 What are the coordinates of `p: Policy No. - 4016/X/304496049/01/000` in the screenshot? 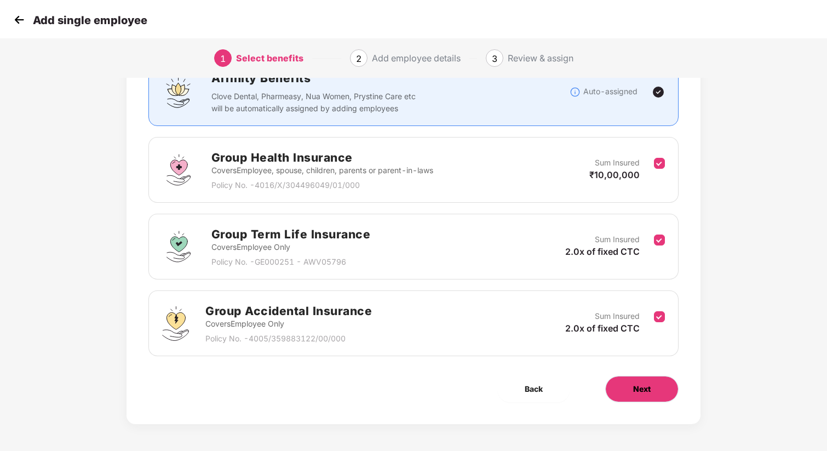 It's located at (322, 185).